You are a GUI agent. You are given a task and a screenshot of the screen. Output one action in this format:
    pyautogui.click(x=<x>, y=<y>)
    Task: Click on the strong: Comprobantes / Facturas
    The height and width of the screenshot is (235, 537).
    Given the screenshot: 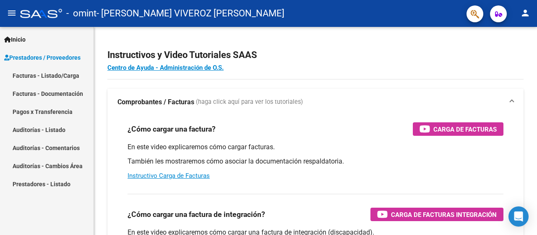 What is the action you would take?
    pyautogui.click(x=156, y=102)
    